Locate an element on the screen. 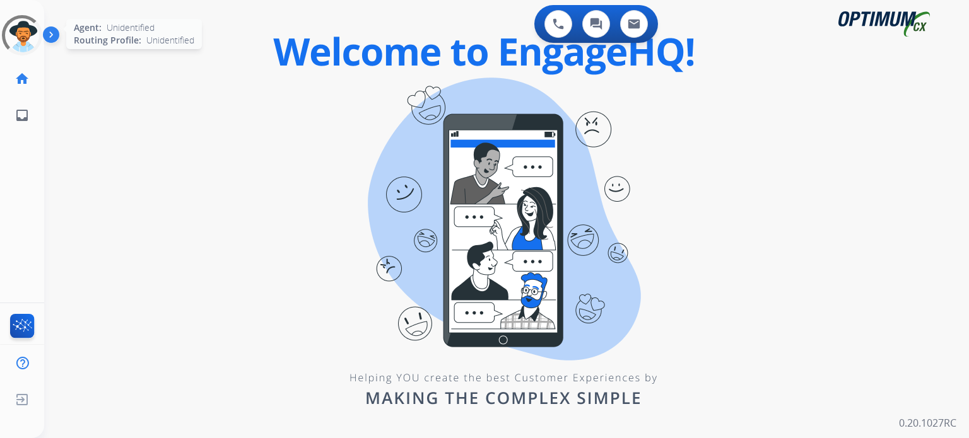  mat-icon: inbox is located at coordinates (22, 115).